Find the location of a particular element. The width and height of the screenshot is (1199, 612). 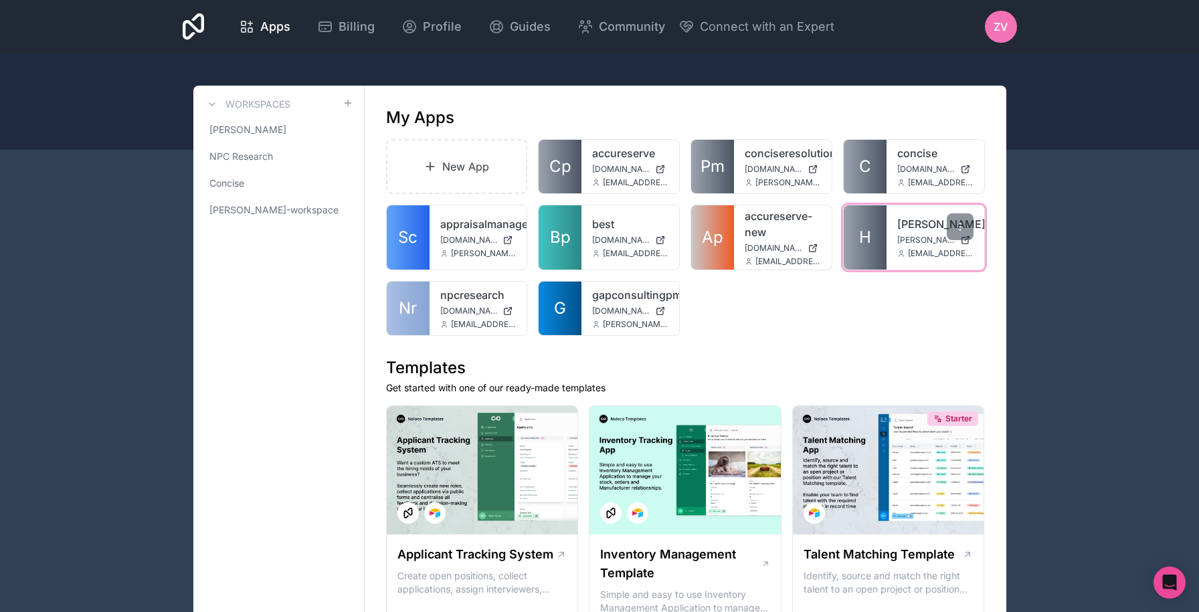

a: G is located at coordinates (560, 308).